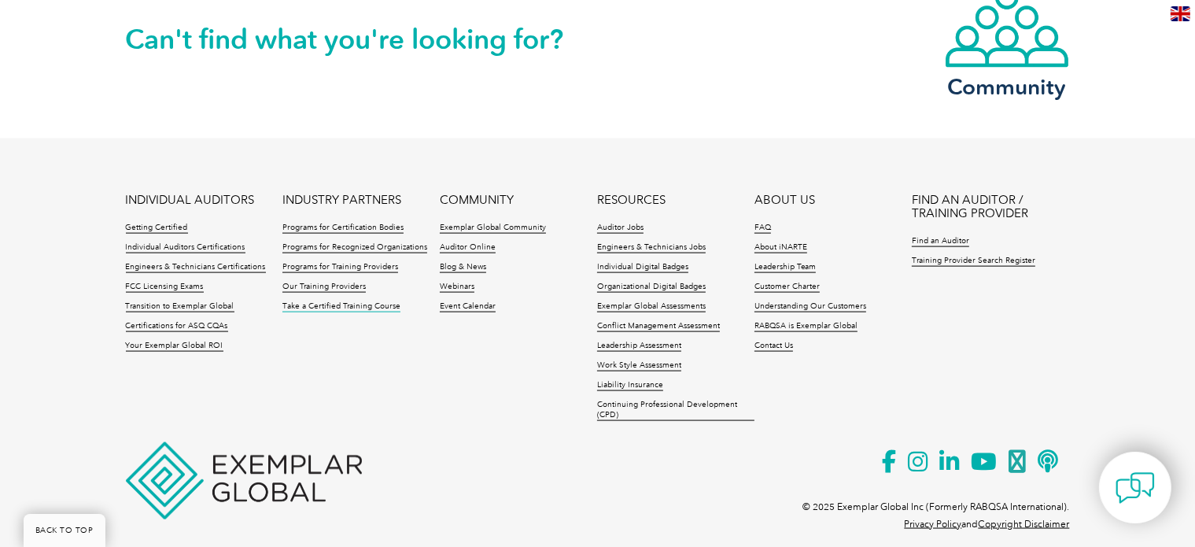 The image size is (1195, 547). I want to click on a: Our Training Providers, so click(324, 287).